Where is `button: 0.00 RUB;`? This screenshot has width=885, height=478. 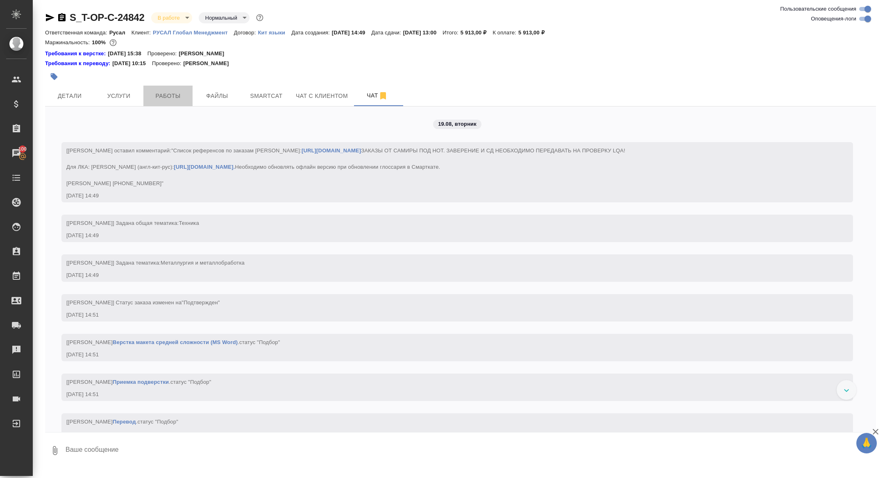 button: 0.00 RUB; is located at coordinates (113, 43).